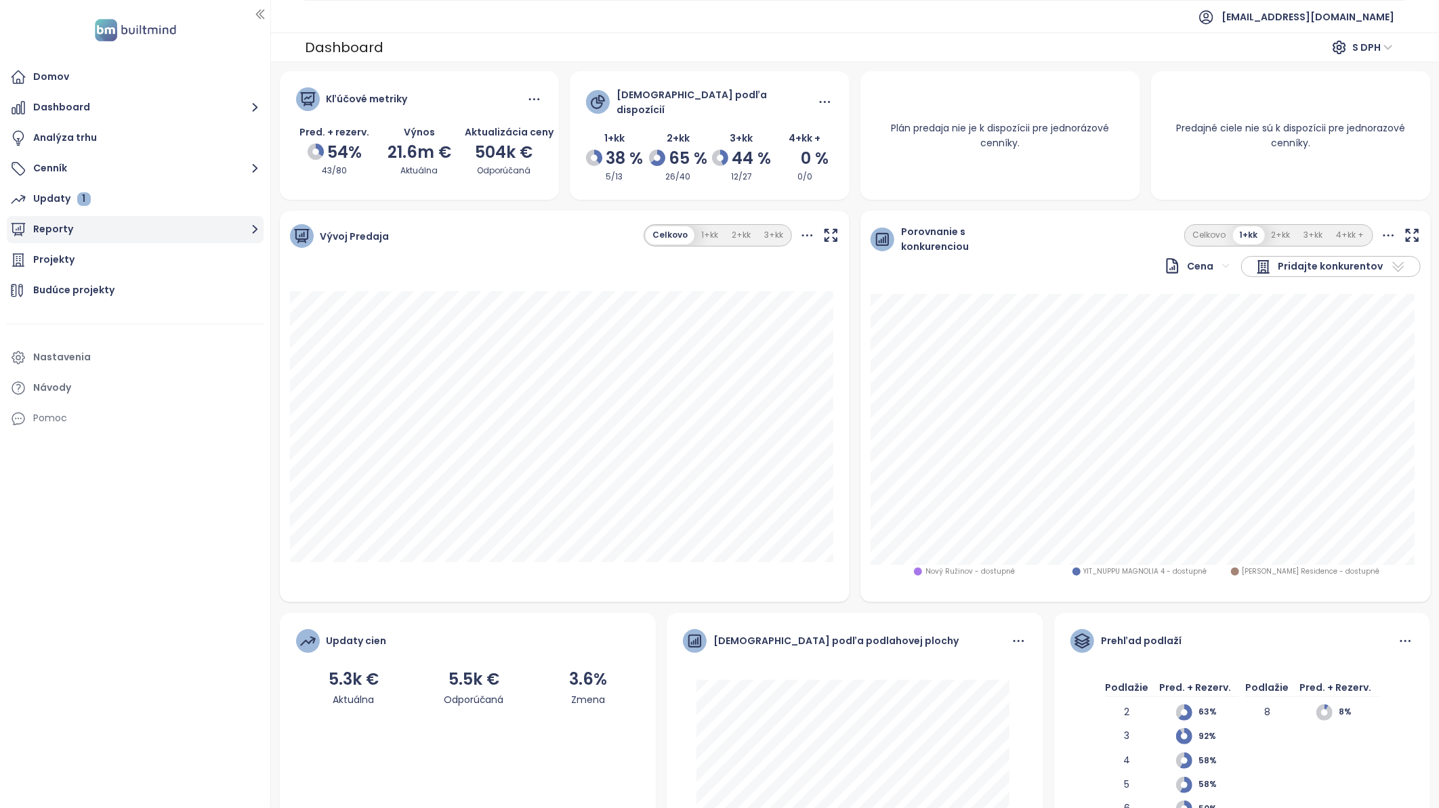  What do you see at coordinates (62, 357) in the screenshot?
I see `div: Nastavenia` at bounding box center [62, 357].